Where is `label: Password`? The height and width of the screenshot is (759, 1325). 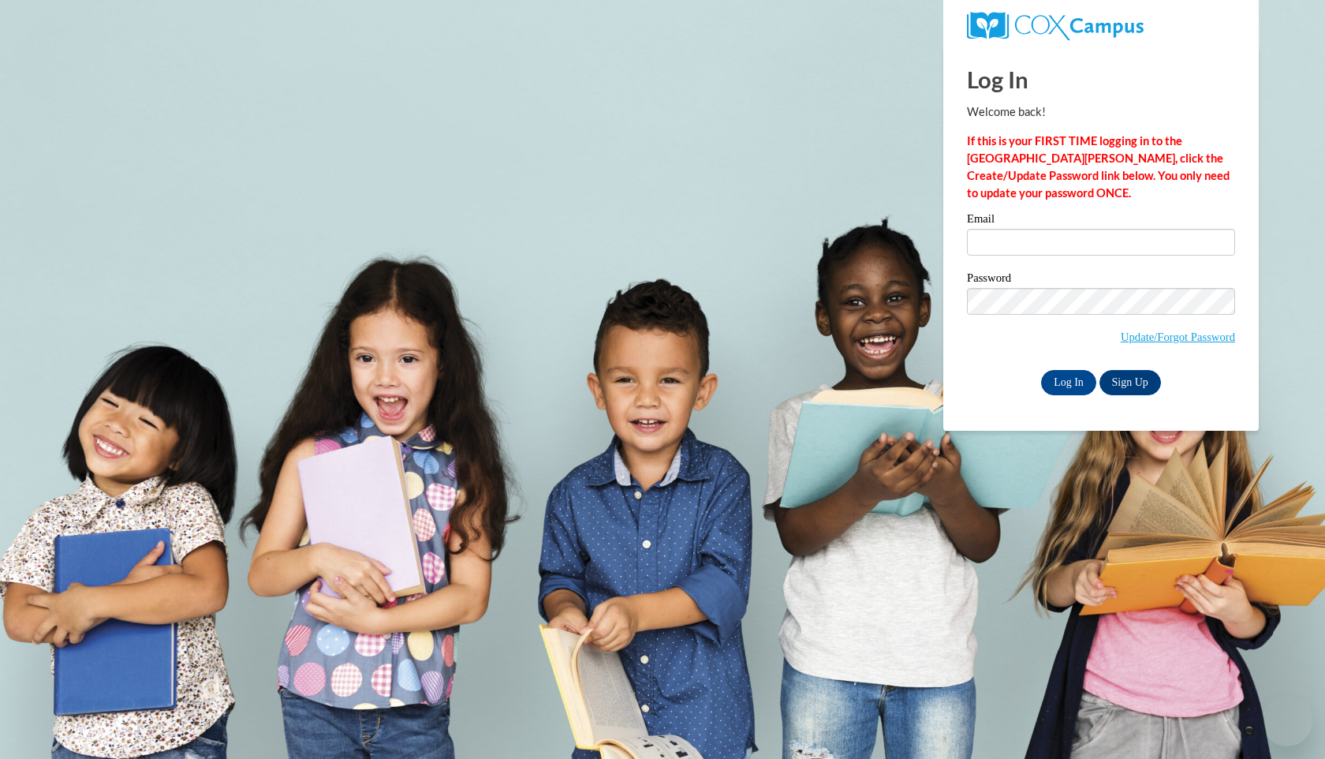
label: Password is located at coordinates (1101, 280).